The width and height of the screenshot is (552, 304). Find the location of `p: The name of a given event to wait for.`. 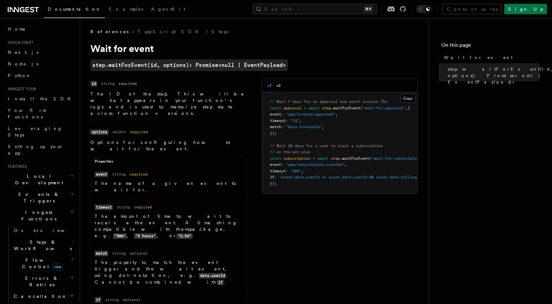

p: The name of a given event to wait for. is located at coordinates (168, 186).